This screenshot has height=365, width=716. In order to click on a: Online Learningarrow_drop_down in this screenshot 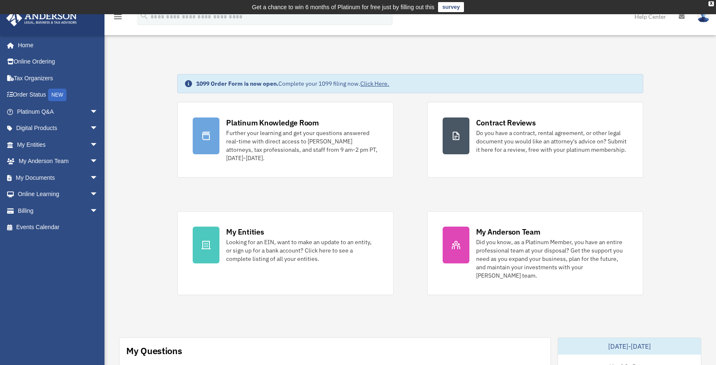, I will do `click(58, 194)`.